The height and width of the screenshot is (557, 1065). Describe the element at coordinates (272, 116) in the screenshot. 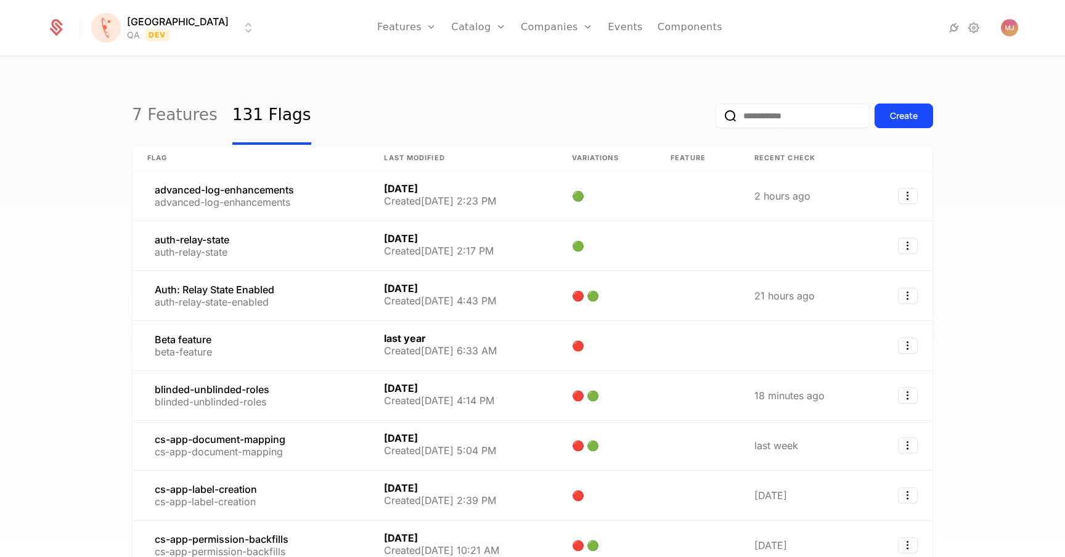

I see `a: 131 Flags` at that location.